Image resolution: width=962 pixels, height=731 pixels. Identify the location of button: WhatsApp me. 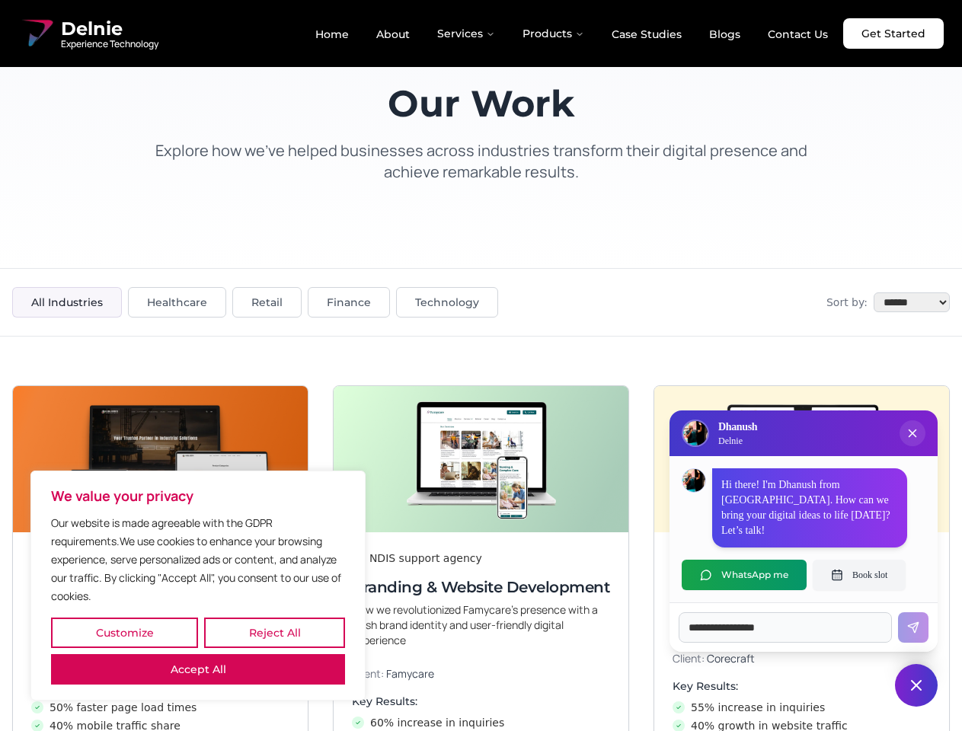
(744, 575).